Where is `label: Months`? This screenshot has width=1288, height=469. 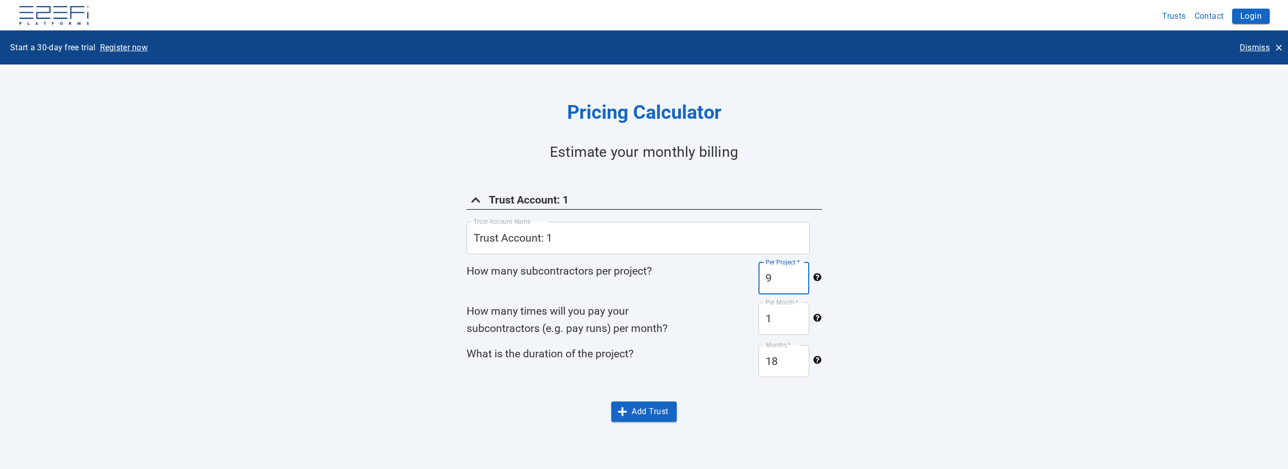 label: Months is located at coordinates (779, 345).